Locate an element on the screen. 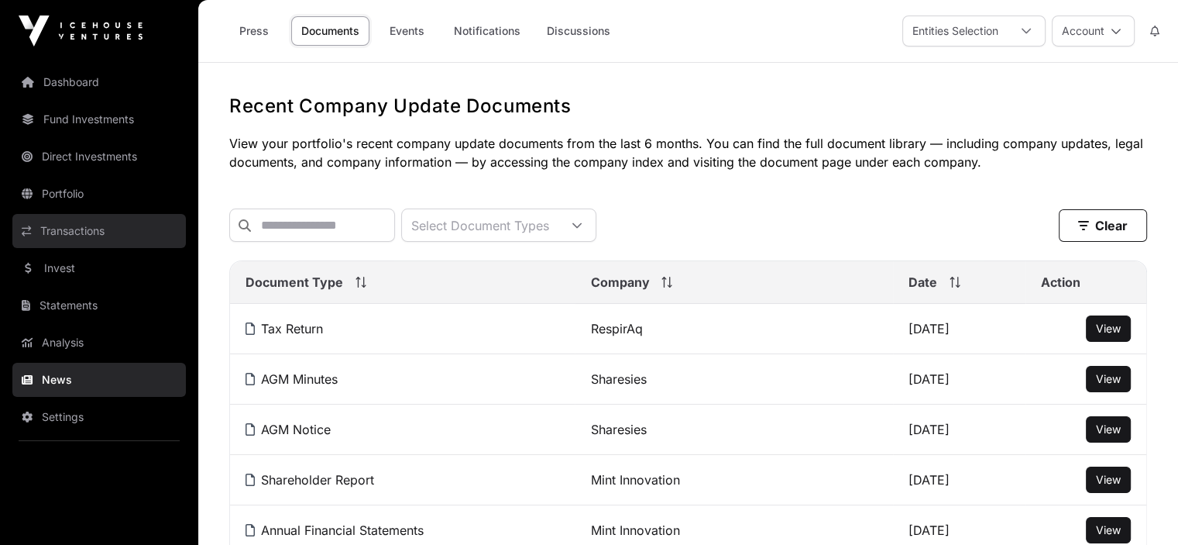  div: Select Document Types is located at coordinates (480, 225).